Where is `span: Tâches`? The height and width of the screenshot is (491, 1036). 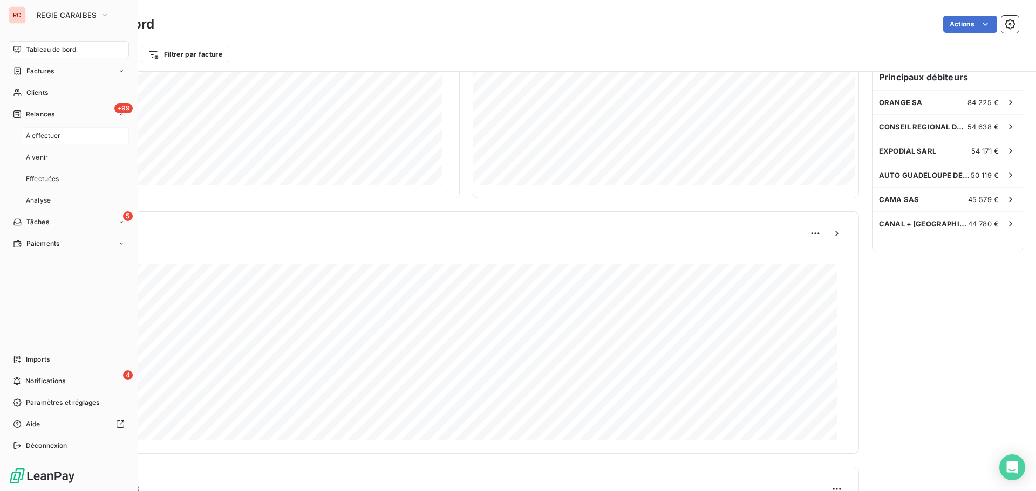 span: Tâches is located at coordinates (38, 222).